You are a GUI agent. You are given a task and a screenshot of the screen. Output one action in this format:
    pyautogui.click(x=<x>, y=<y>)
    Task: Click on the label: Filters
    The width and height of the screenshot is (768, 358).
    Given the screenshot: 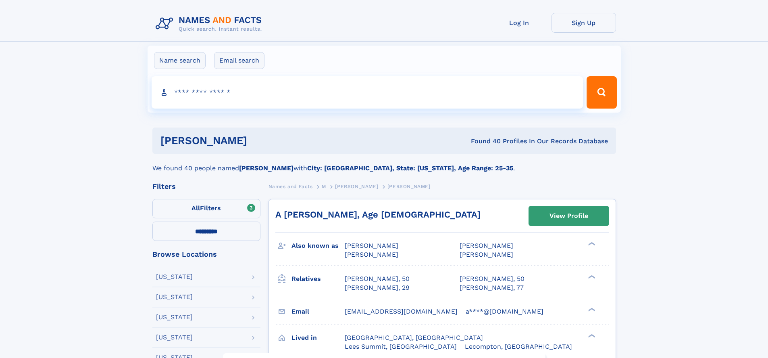 What is the action you would take?
    pyautogui.click(x=207, y=209)
    